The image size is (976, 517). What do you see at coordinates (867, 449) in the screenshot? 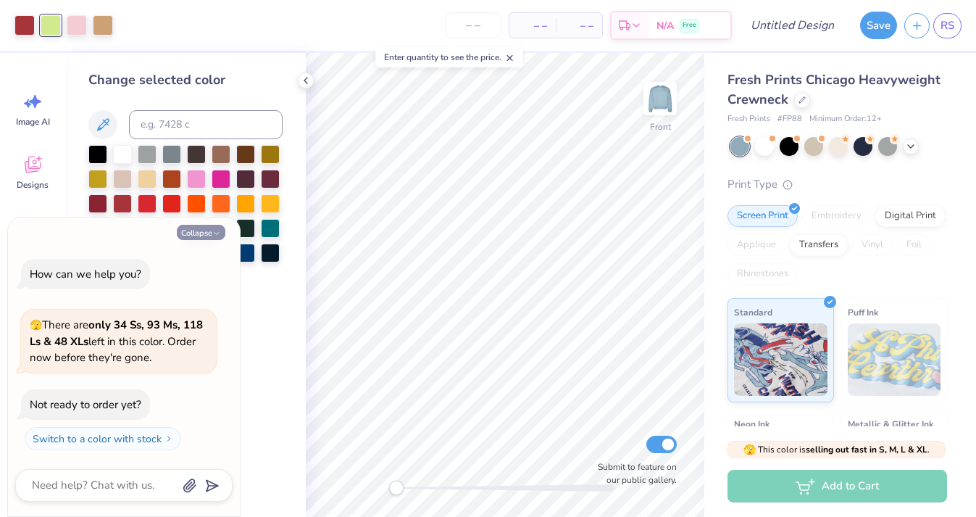
I see `strong: selling out fast in S, M, L & XL` at bounding box center [867, 449].